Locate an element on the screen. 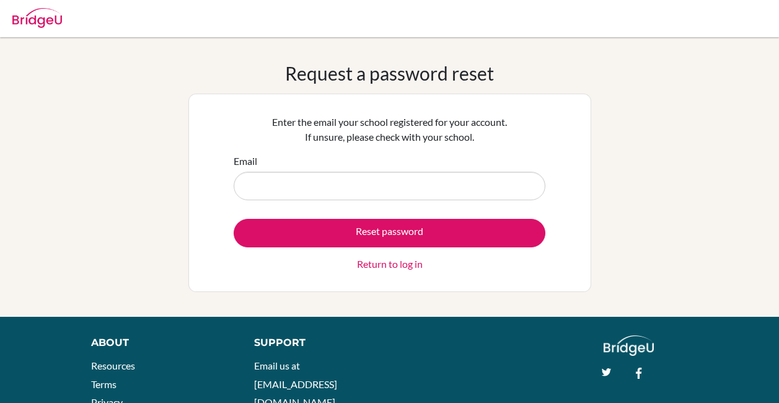 Image resolution: width=779 pixels, height=403 pixels. p: Enter the email your school registered for your account. If unsure, please check with your school. is located at coordinates (389, 129).